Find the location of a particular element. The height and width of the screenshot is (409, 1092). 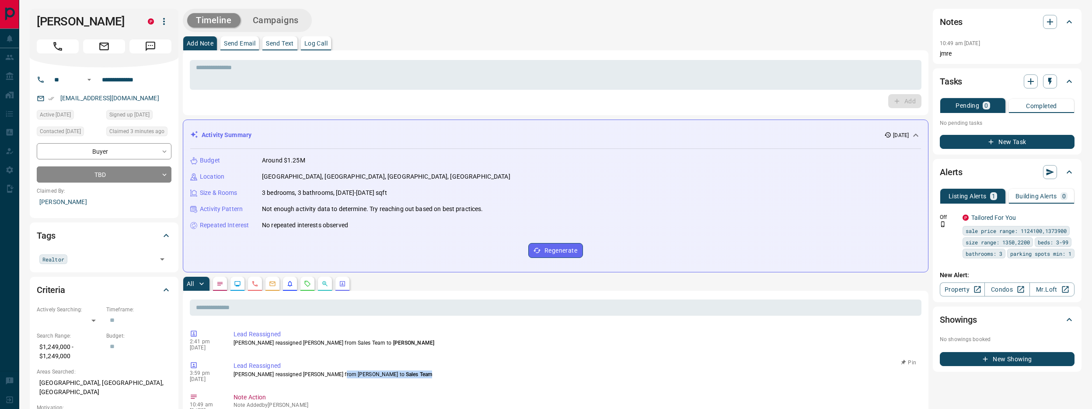

span: size range: 1350,2200 is located at coordinates (998, 242).